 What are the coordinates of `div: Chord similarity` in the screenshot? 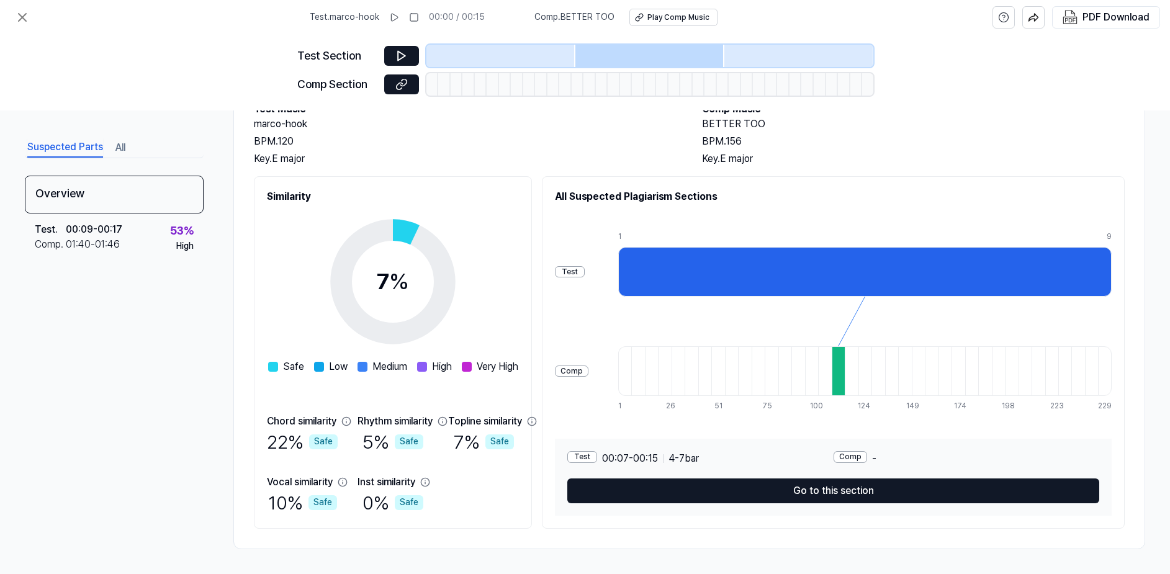 It's located at (302, 422).